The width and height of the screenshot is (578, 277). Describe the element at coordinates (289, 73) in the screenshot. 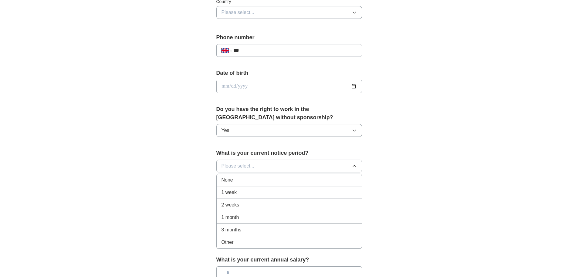

I see `label: Date of birth` at that location.